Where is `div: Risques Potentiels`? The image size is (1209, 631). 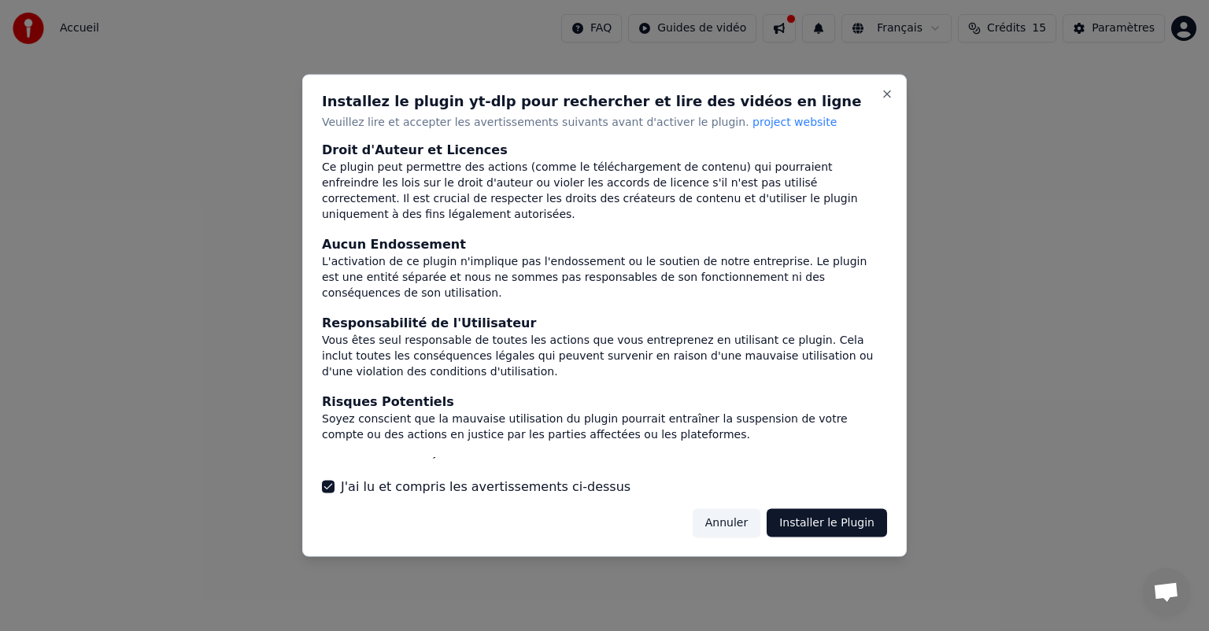 div: Risques Potentiels is located at coordinates (604, 401).